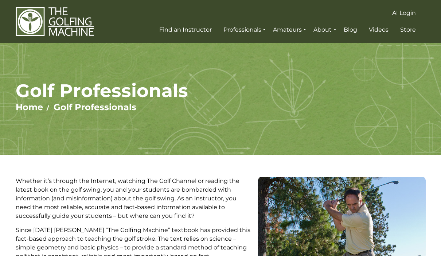 The height and width of the screenshot is (256, 441). Describe the element at coordinates (244, 30) in the screenshot. I see `a: Professionals` at that location.